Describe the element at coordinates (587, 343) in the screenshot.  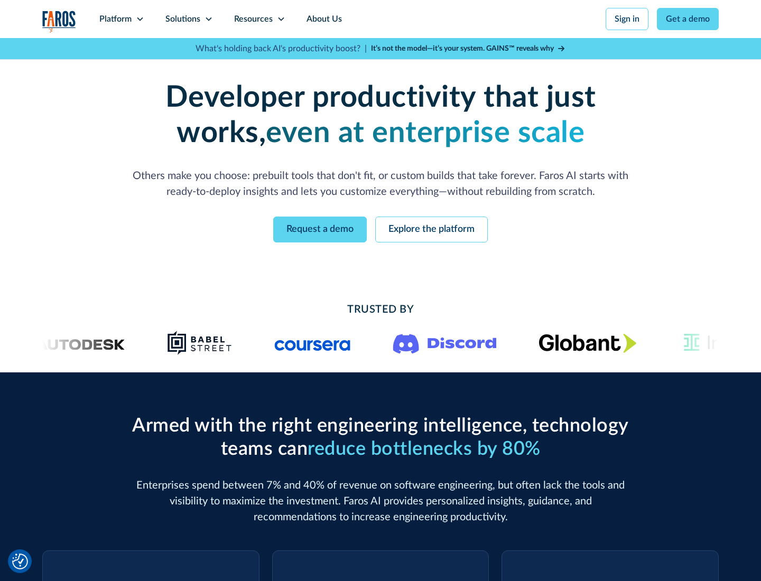
I see `img: Globant's logo` at that location.